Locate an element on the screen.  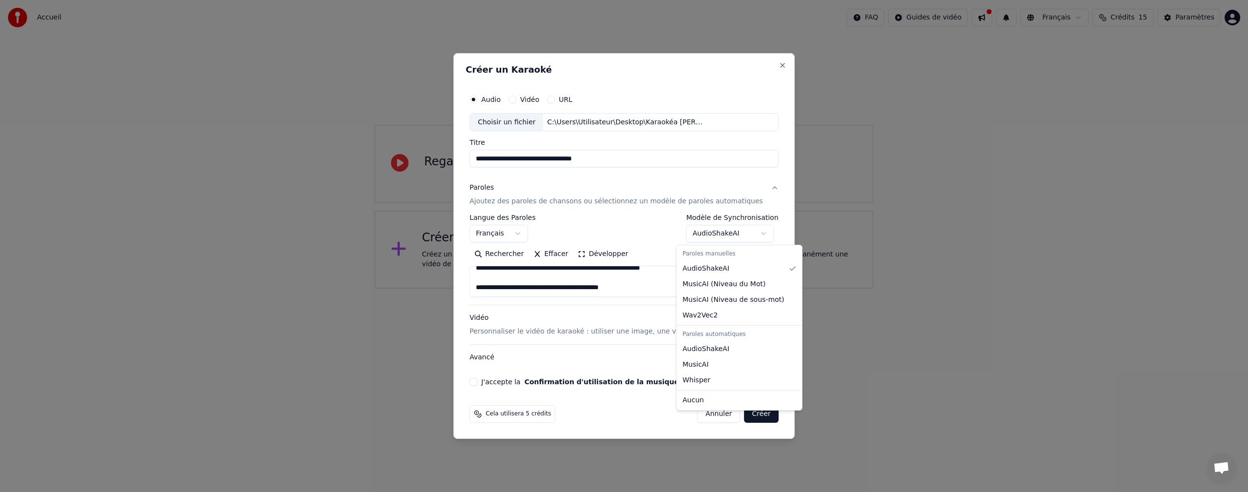
span: Aucun is located at coordinates (693, 400).